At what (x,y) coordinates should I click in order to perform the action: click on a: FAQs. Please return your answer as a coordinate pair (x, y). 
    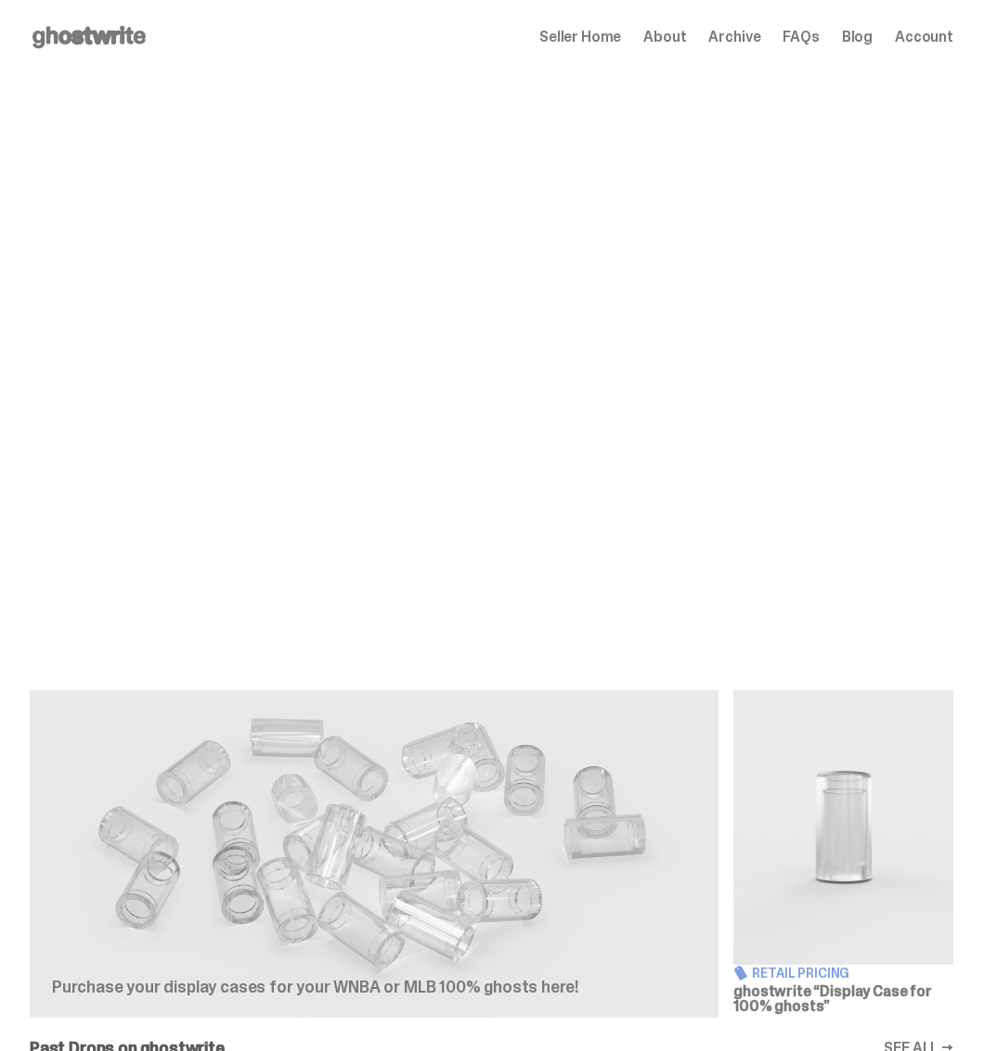
    Looking at the image, I should click on (800, 37).